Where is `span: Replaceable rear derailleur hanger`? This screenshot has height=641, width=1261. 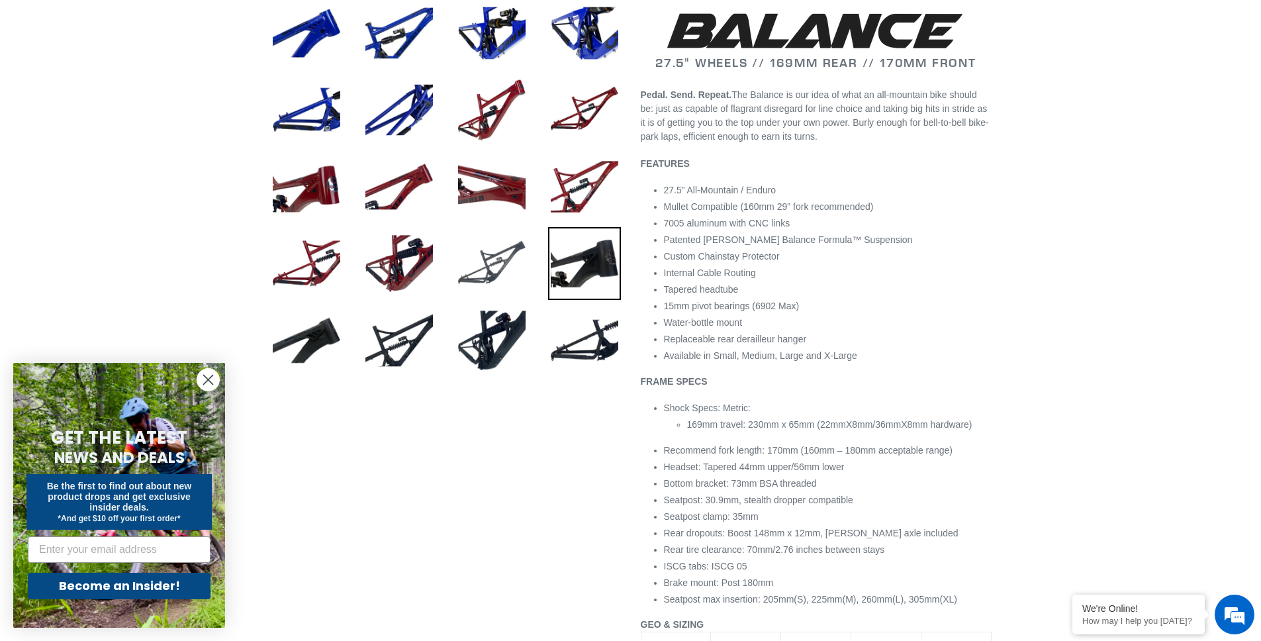
span: Replaceable rear derailleur hanger is located at coordinates (736, 339).